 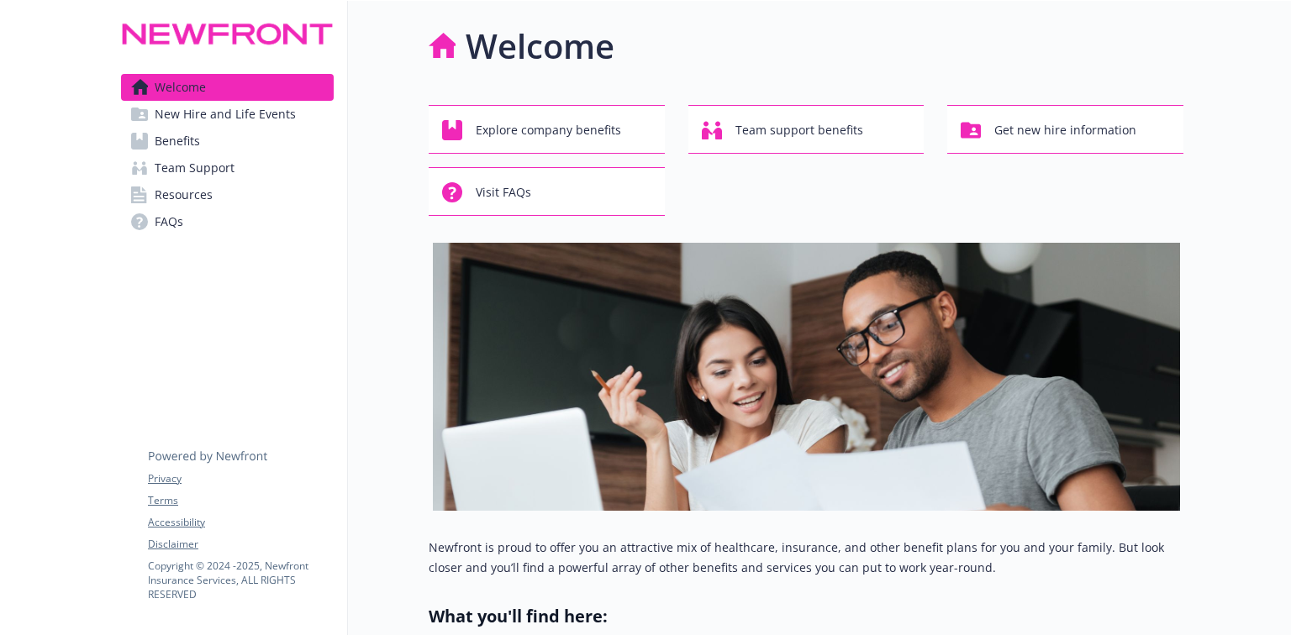 What do you see at coordinates (169, 222) in the screenshot?
I see `span: FAQs` at bounding box center [169, 222].